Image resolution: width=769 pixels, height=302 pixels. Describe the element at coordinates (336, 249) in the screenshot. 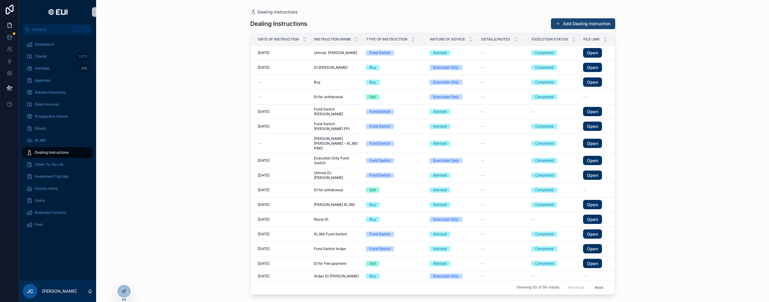

I see `a: Fund Switch Ardan` at that location.